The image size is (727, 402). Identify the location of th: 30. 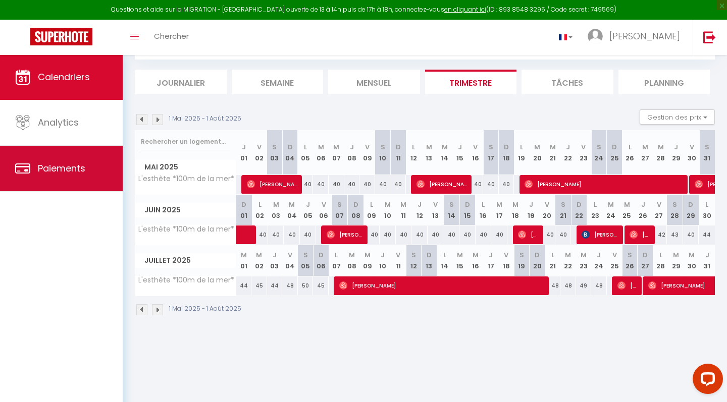
(707, 210).